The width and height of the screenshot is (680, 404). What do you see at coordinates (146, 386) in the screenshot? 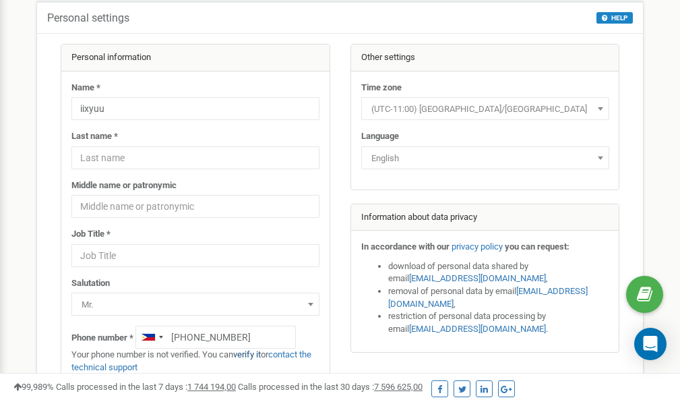
I see `span: Calls processed in the last 7 days :` at bounding box center [146, 386].